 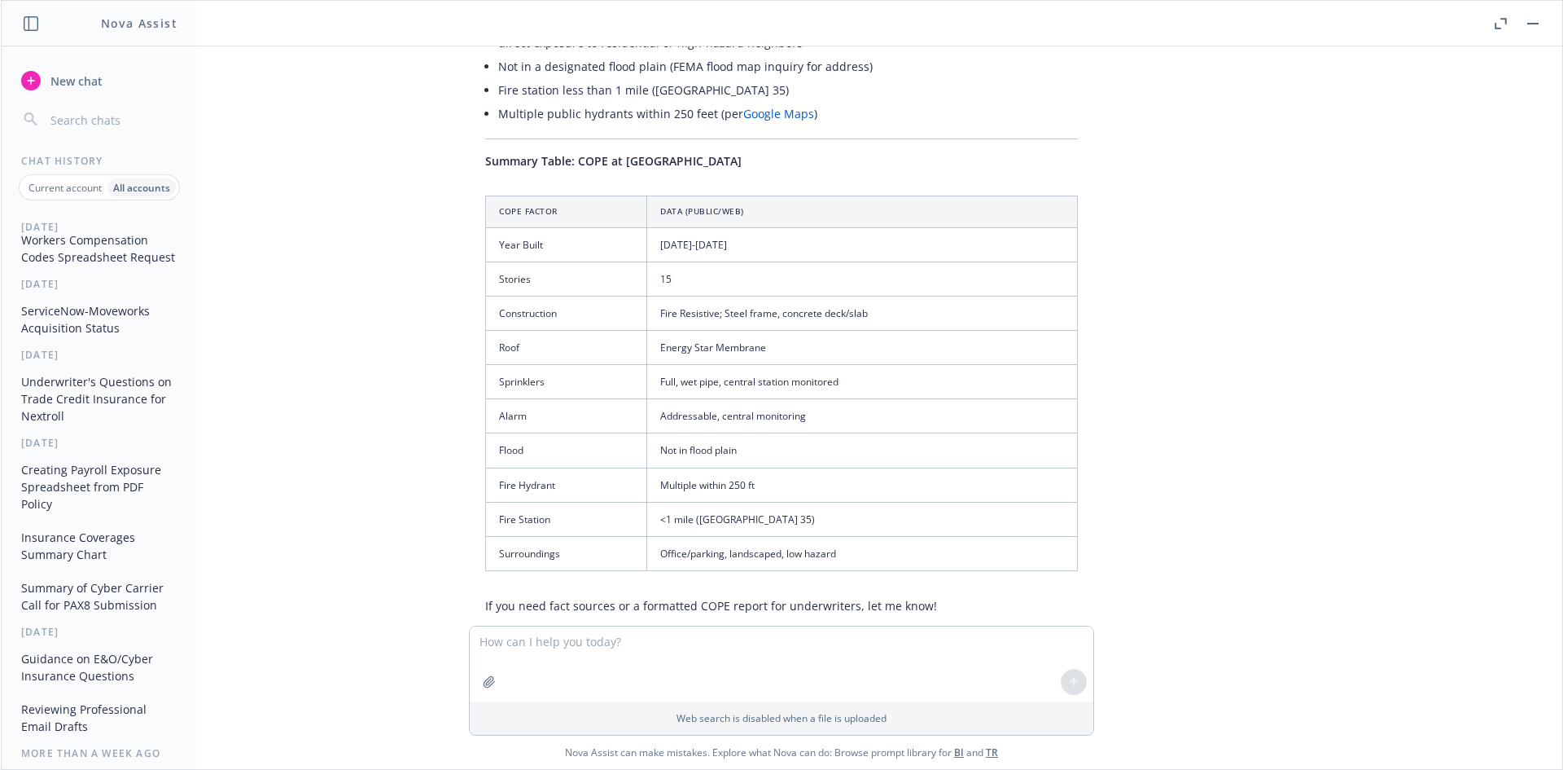 I want to click on li: Not in a designated flood plain (FEMA flood map inquiry for address), so click(x=788, y=66).